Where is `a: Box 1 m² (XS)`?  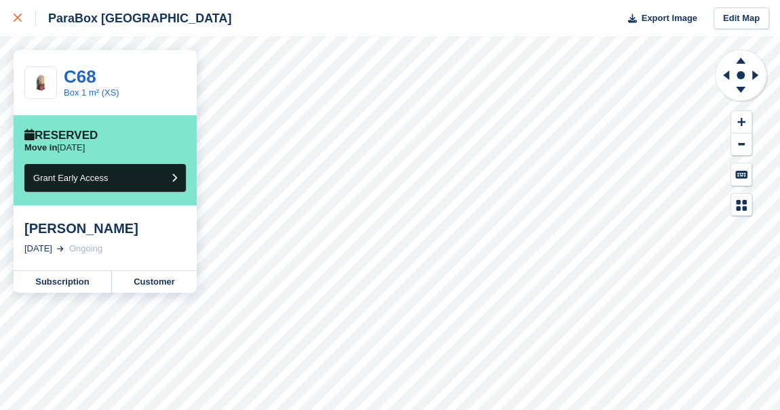 a: Box 1 m² (XS) is located at coordinates (92, 92).